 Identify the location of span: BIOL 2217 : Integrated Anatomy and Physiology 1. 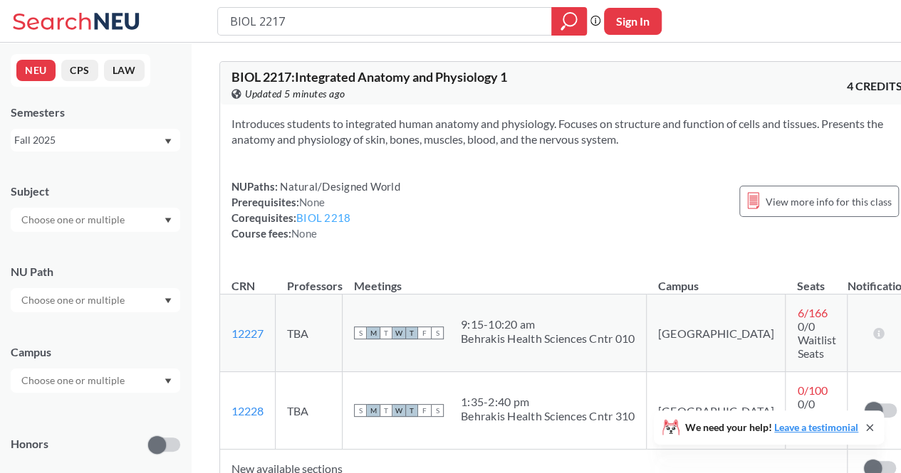
(369, 77).